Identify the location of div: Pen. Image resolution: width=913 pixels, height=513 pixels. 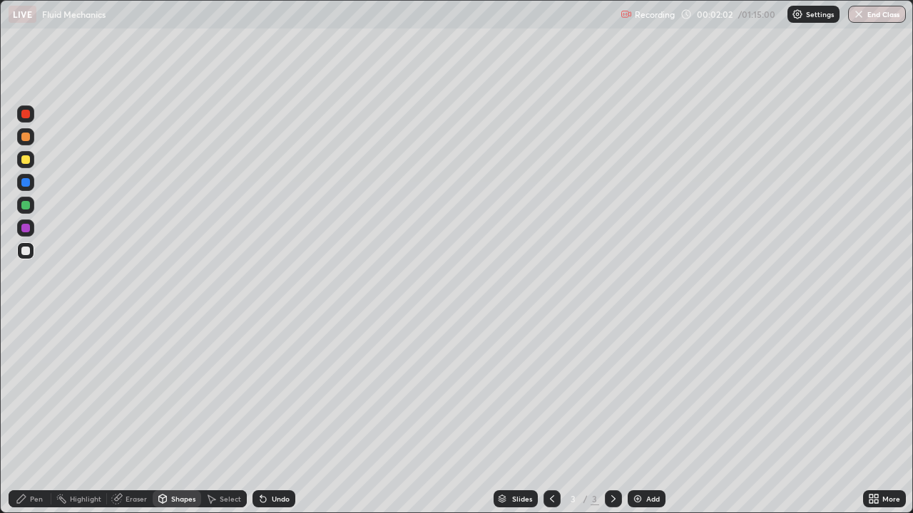
(36, 499).